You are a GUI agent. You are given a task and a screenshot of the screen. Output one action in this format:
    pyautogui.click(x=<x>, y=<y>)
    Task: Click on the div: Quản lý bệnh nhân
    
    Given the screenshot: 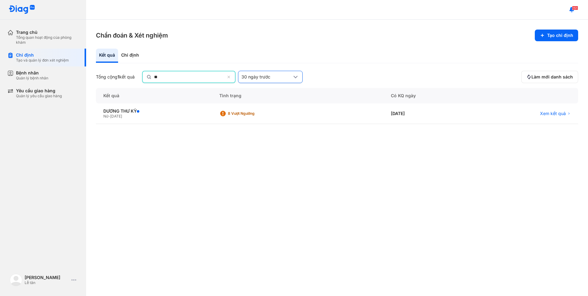 What is the action you would take?
    pyautogui.click(x=32, y=78)
    